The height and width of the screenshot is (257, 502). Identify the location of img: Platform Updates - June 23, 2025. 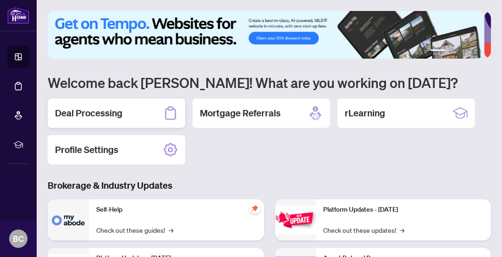
(296, 220).